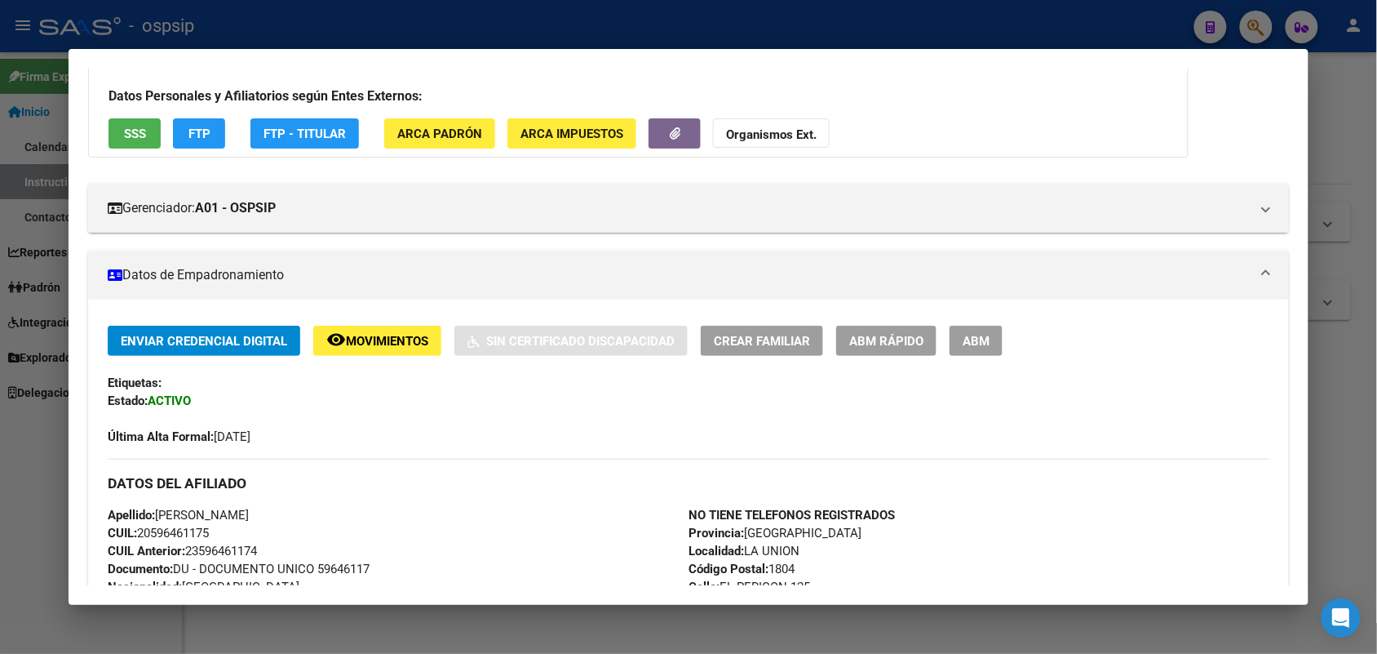 The height and width of the screenshot is (654, 1377). Describe the element at coordinates (572, 134) in the screenshot. I see `span: ARCA Impuestos` at that location.